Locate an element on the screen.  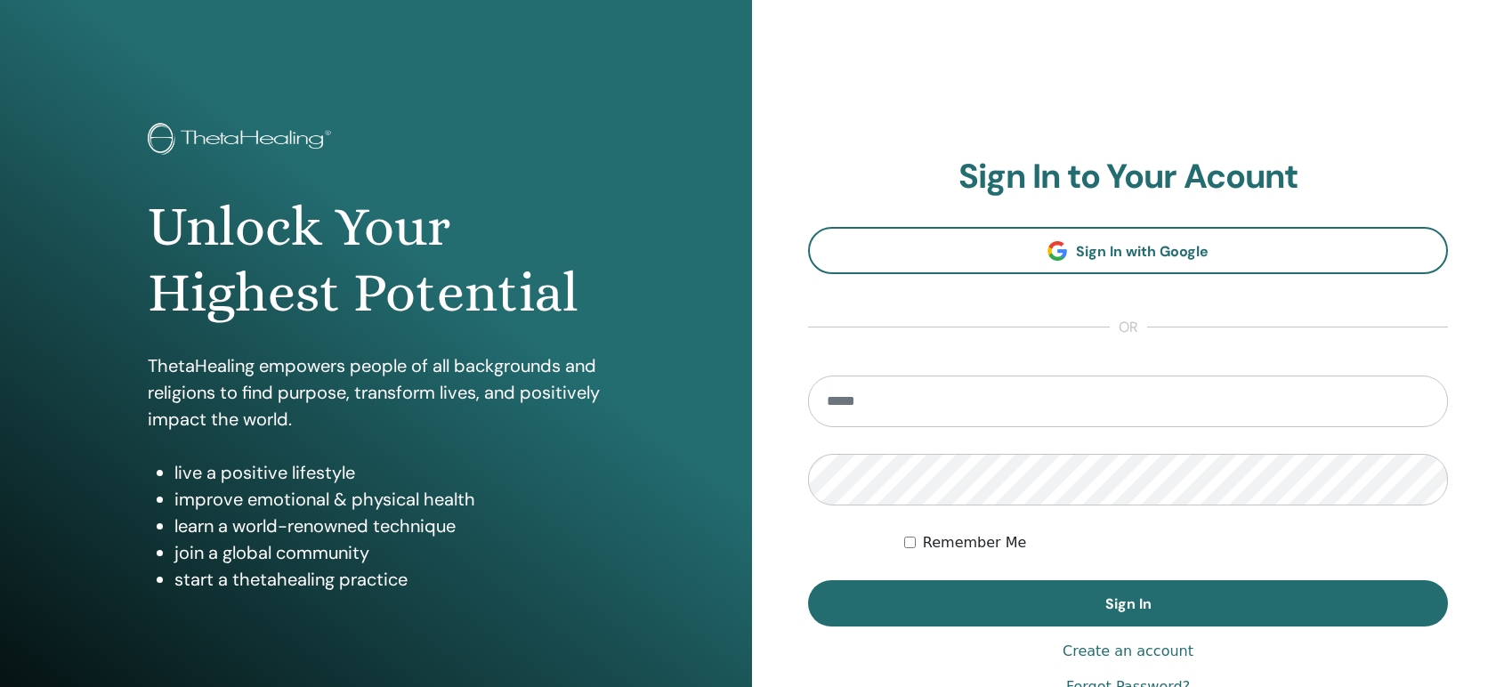
a: Sign In with Google is located at coordinates (1127, 250).